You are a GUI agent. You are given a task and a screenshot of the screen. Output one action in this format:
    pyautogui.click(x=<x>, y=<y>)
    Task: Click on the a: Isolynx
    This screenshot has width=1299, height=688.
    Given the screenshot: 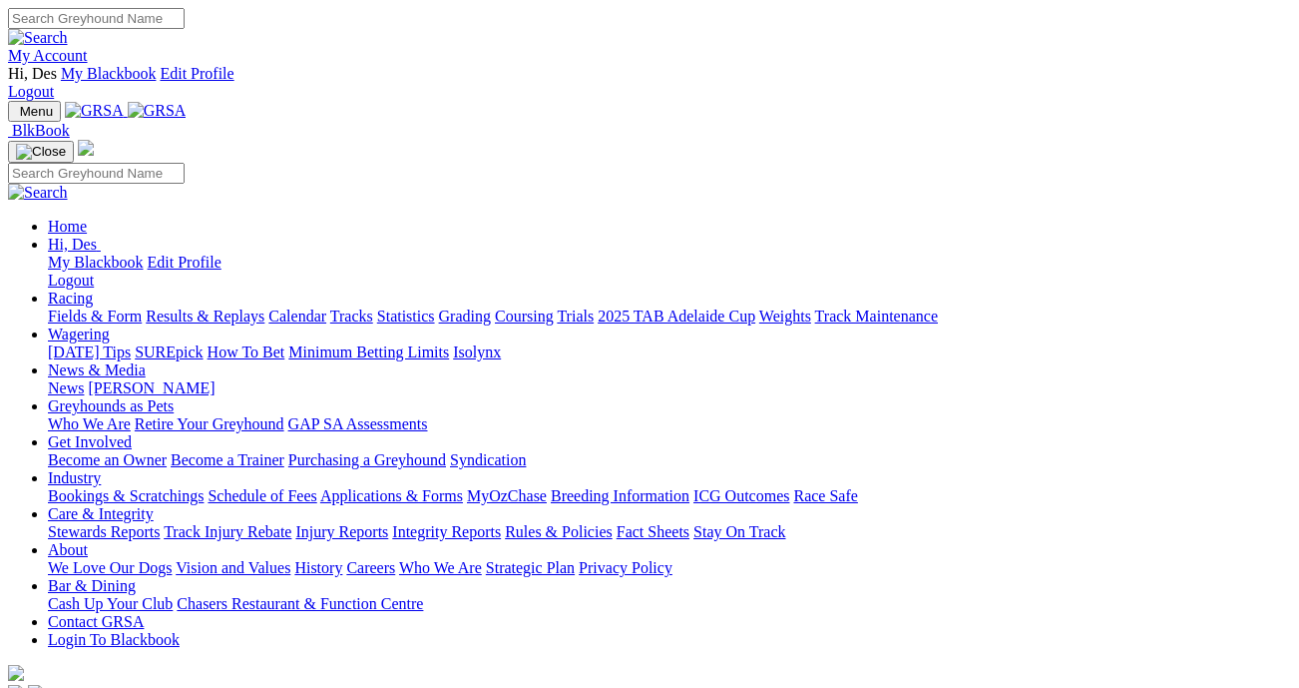 What is the action you would take?
    pyautogui.click(x=477, y=351)
    